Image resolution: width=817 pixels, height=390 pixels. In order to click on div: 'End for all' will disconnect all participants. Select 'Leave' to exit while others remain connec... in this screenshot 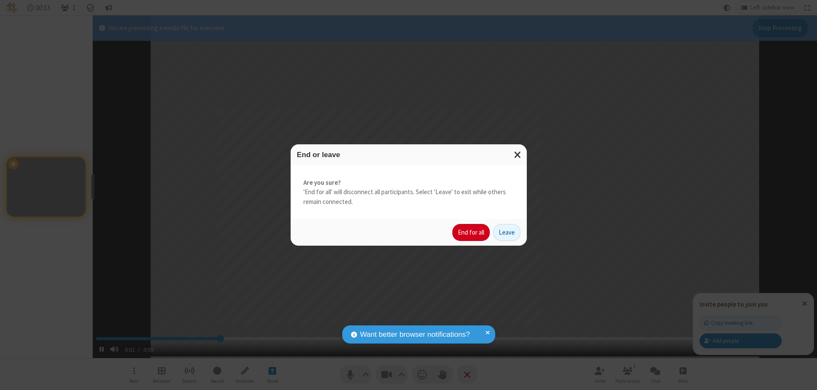, I will do `click(409, 192)`.